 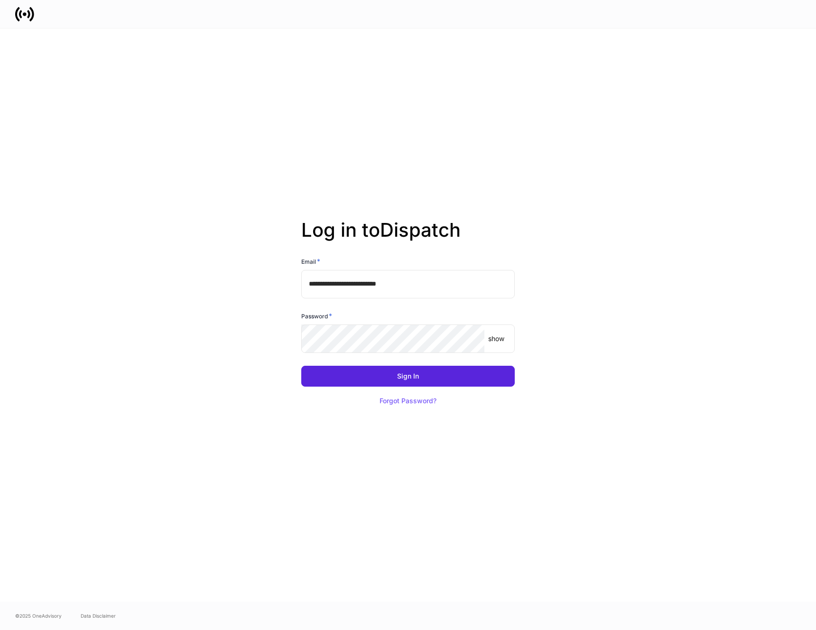 What do you see at coordinates (408, 376) in the screenshot?
I see `button: Sign In` at bounding box center [408, 376].